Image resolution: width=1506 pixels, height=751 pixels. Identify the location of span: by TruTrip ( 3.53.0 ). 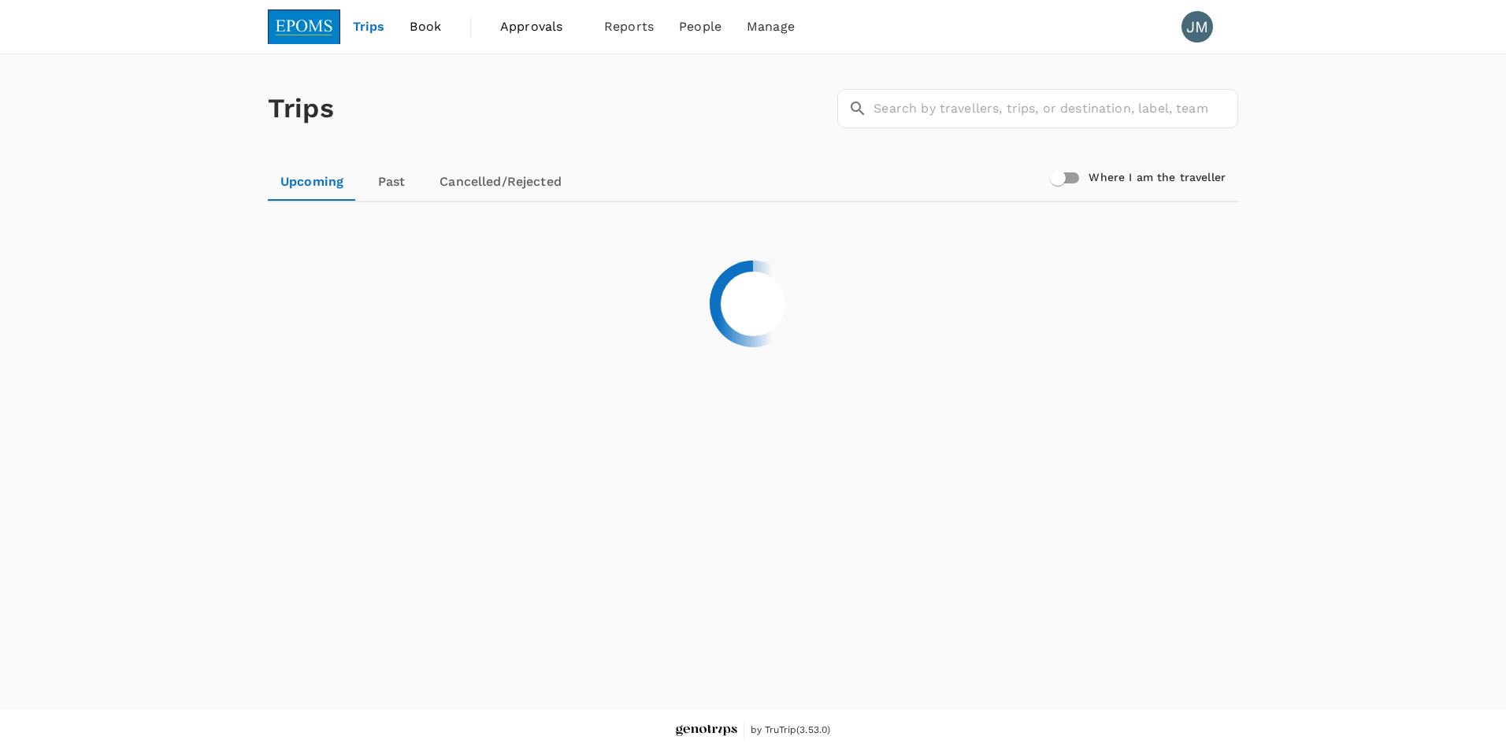
(791, 731).